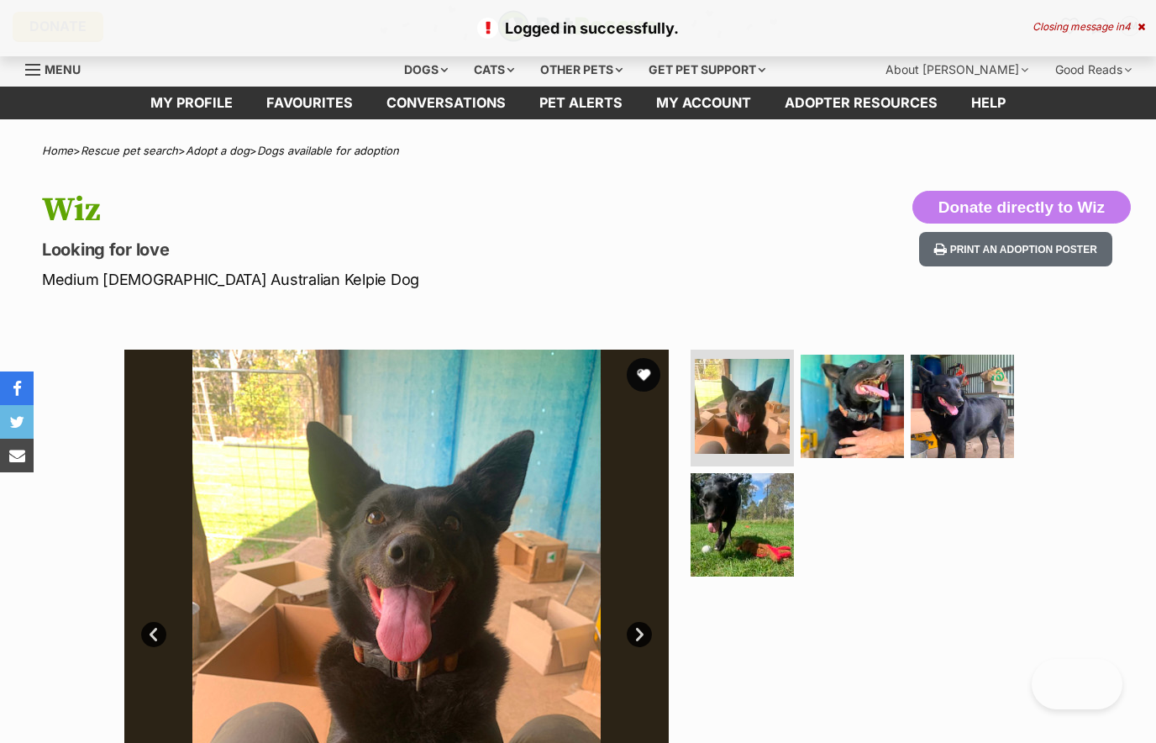 This screenshot has width=1156, height=743. What do you see at coordinates (62, 69) in the screenshot?
I see `span: Menu` at bounding box center [62, 69].